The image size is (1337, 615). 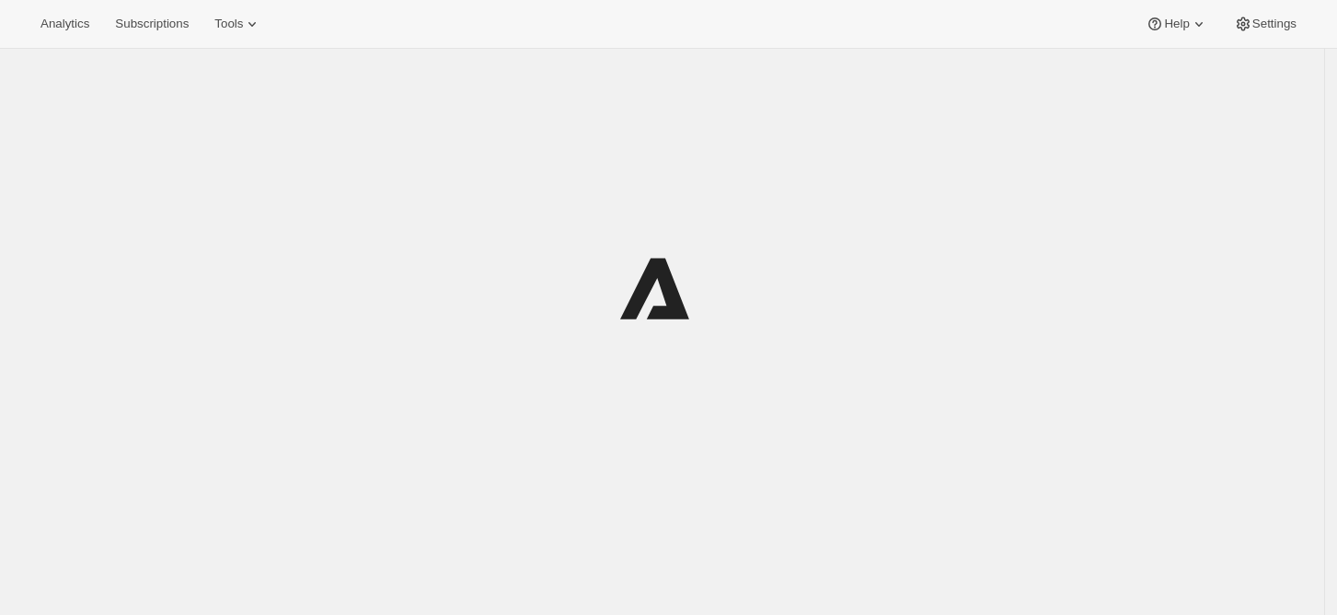 What do you see at coordinates (1176, 24) in the screenshot?
I see `span: Help` at bounding box center [1176, 24].